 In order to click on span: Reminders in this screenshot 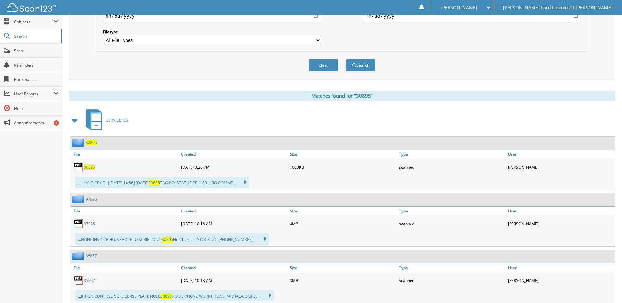, I will do `click(36, 65)`.